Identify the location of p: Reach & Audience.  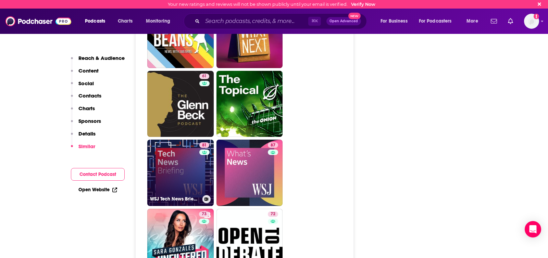
(101, 58).